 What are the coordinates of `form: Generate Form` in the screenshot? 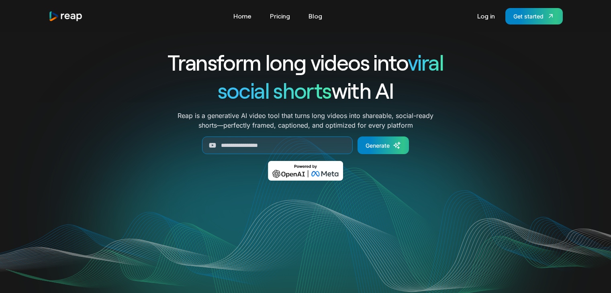 It's located at (306, 146).